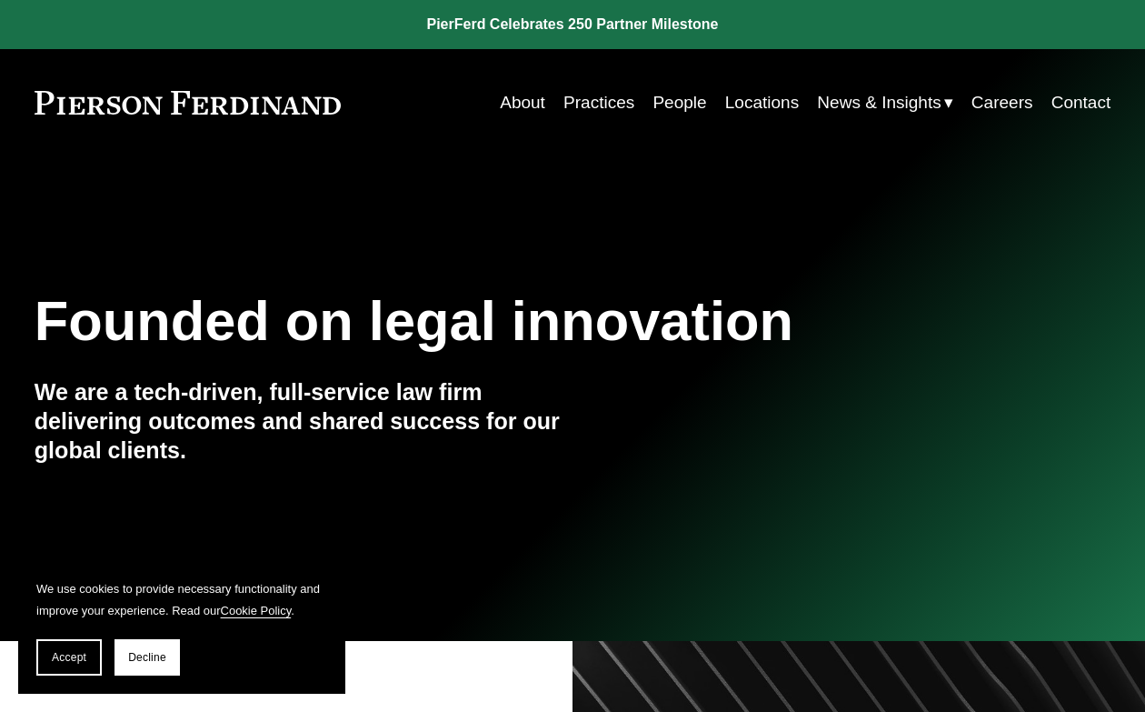 This screenshot has width=1145, height=712. What do you see at coordinates (256, 610) in the screenshot?
I see `a: Cookie Policy` at bounding box center [256, 610].